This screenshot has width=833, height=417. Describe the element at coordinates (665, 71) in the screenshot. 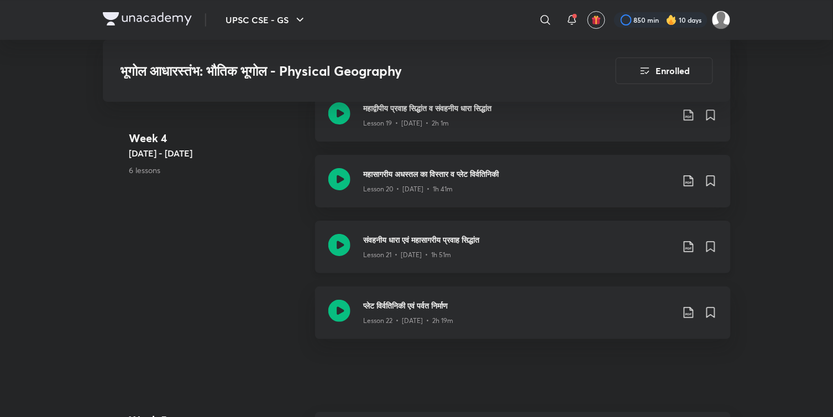

I see `button: Enrolled` at that location.